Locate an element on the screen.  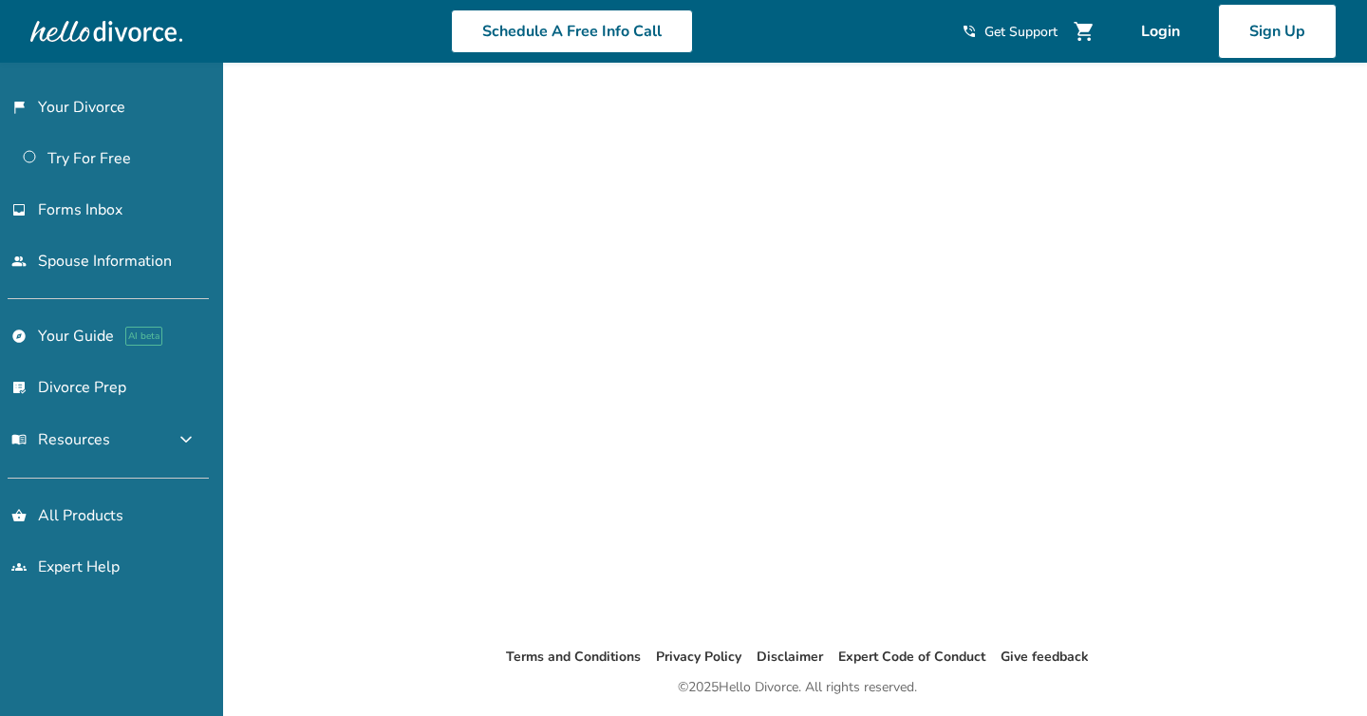
span: Forms Inbox is located at coordinates (80, 210).